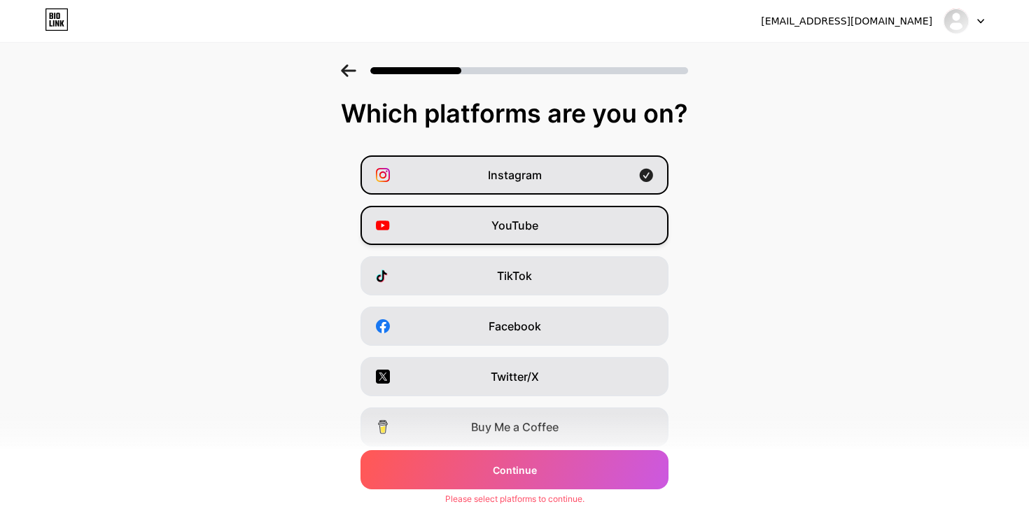  I want to click on div: Please select platforms to continue., so click(514, 499).